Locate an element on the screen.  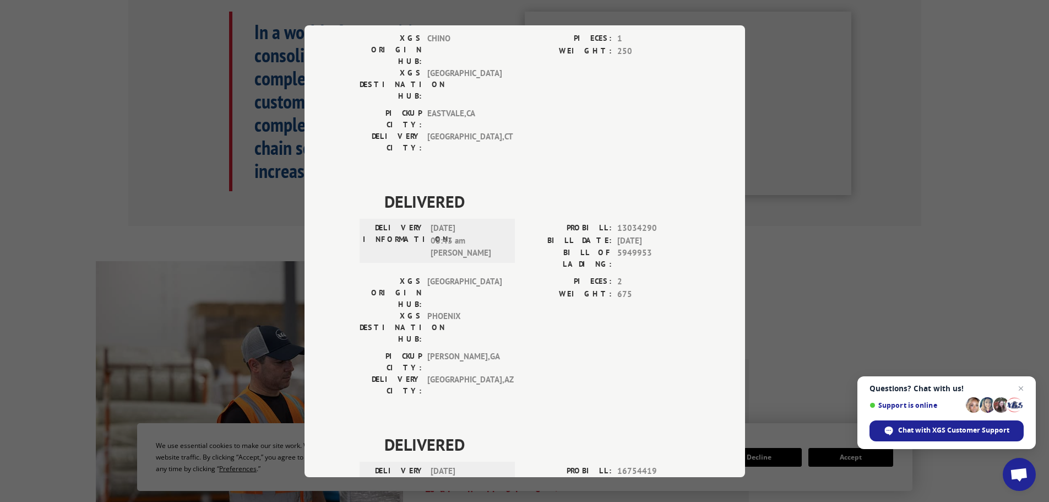
span: PHOENIX is located at coordinates (464, 327).